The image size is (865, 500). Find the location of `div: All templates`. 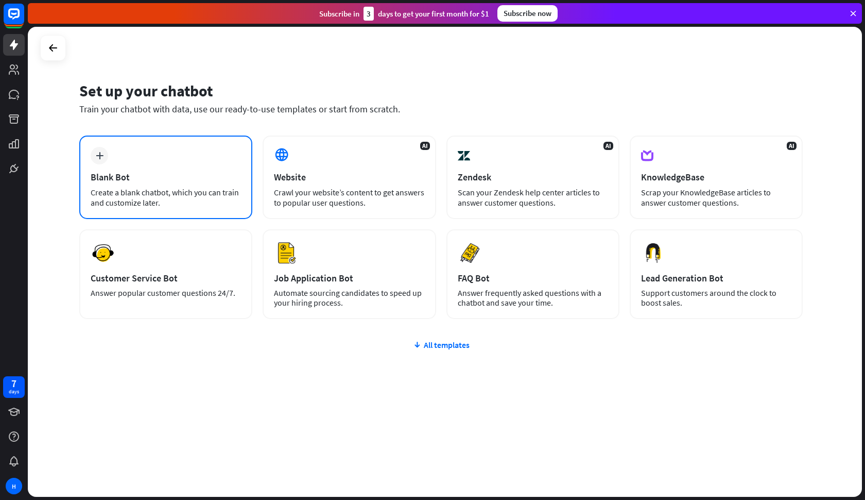

div: All templates is located at coordinates (441, 345).